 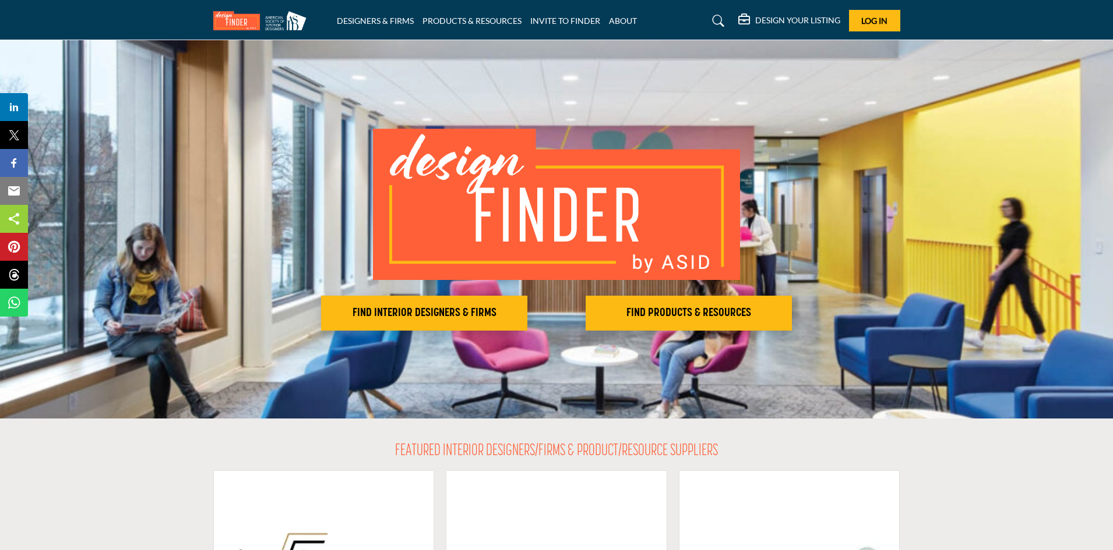 What do you see at coordinates (716, 21) in the screenshot?
I see `a: Search` at bounding box center [716, 21].